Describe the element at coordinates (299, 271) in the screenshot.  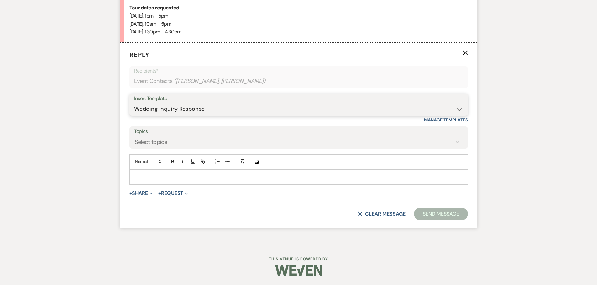
I see `img: Weven Logo` at that location.